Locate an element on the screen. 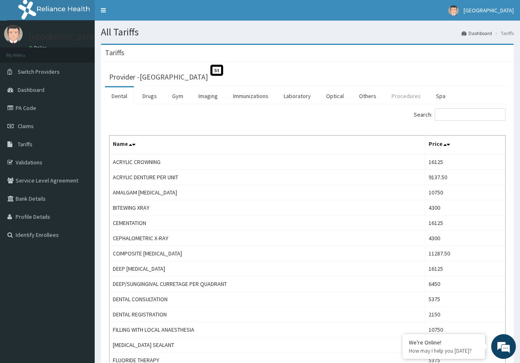 This screenshot has width=520, height=363. th: Price is located at coordinates (466, 145).